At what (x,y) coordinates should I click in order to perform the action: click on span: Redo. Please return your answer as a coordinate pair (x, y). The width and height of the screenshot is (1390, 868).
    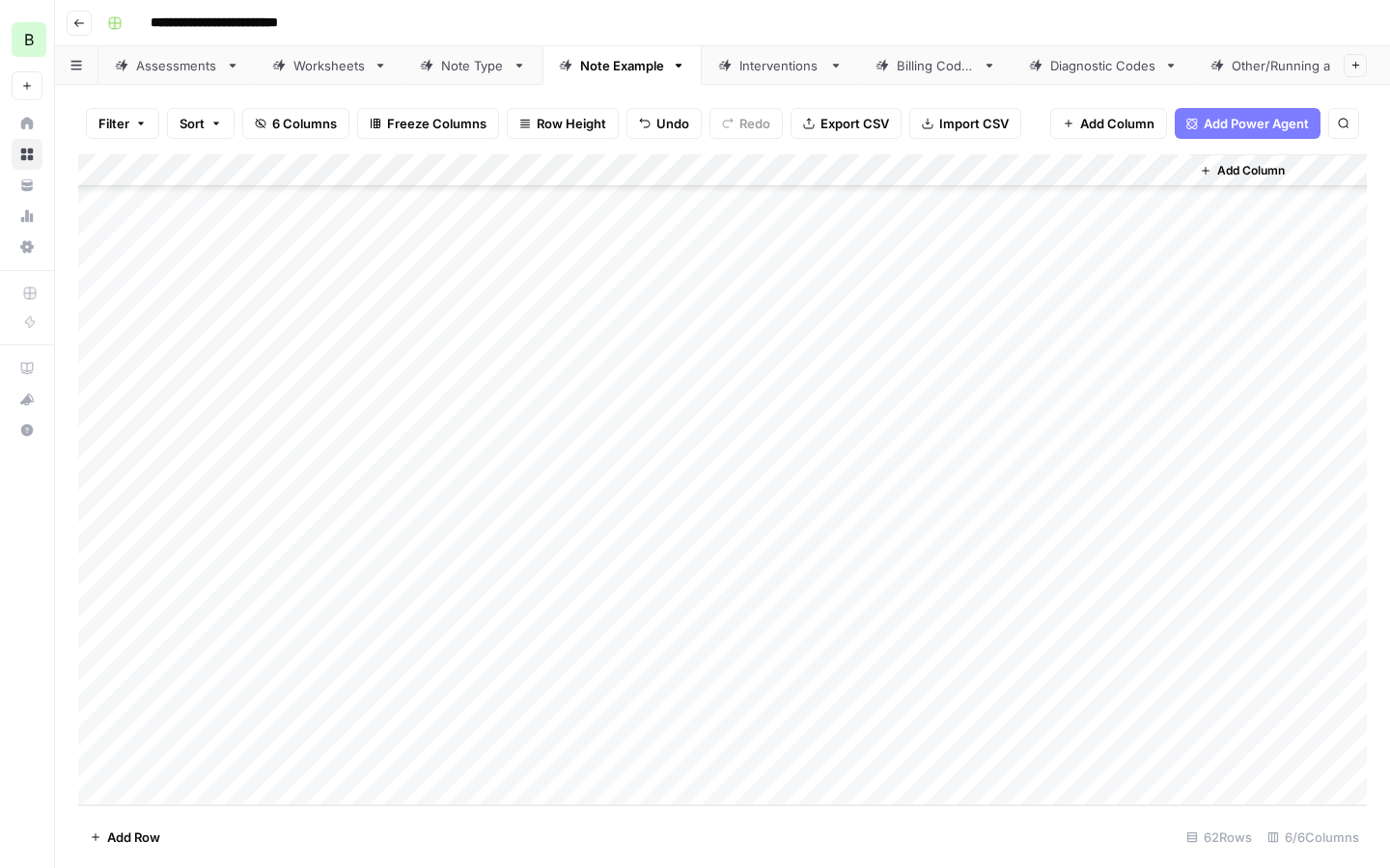
    Looking at the image, I should click on (754, 124).